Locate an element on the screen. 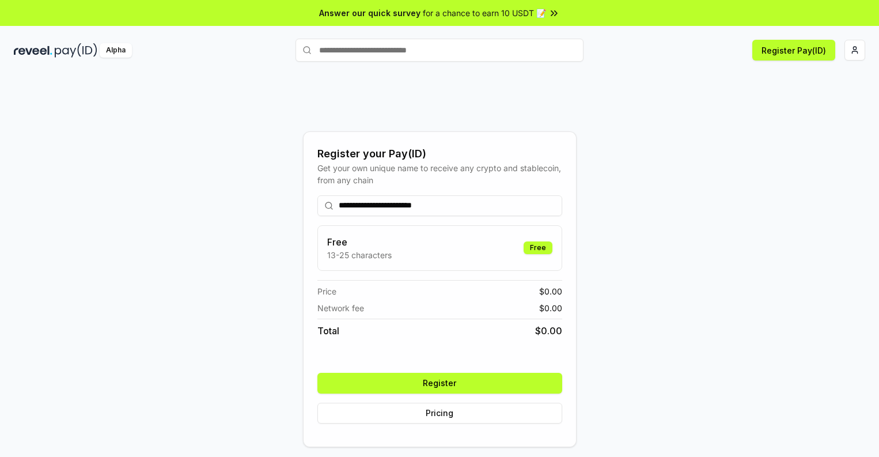  p: 13-25 characters is located at coordinates (360, 255).